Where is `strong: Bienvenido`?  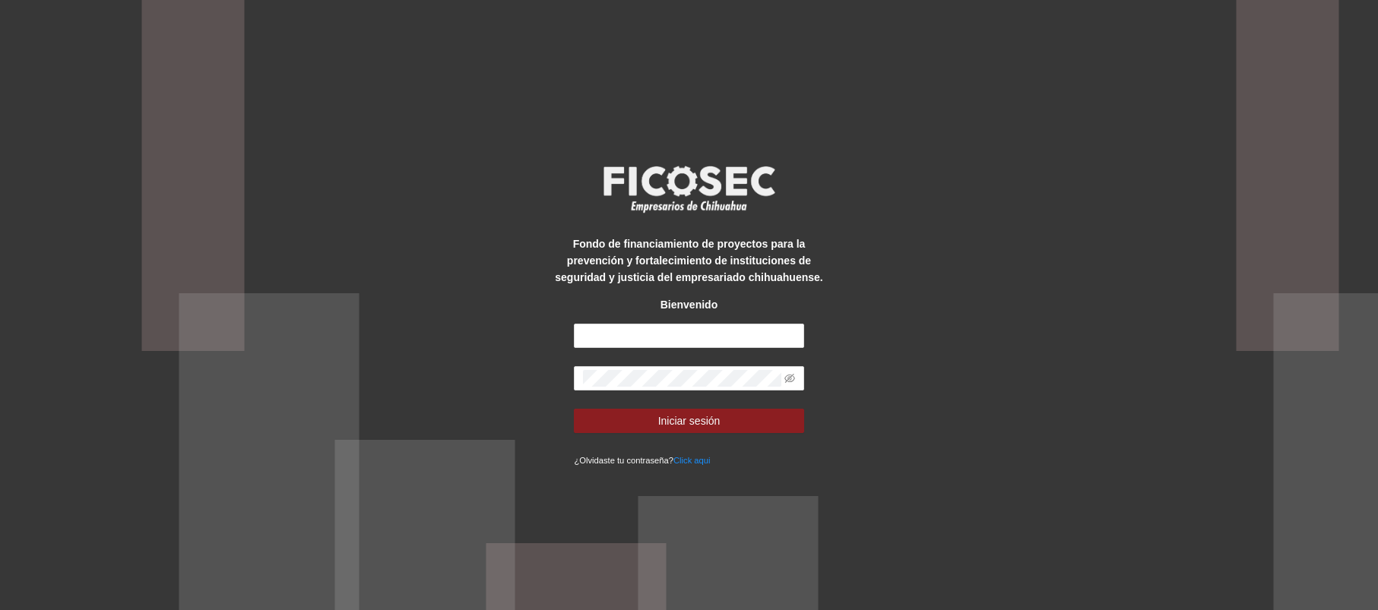 strong: Bienvenido is located at coordinates (689, 305).